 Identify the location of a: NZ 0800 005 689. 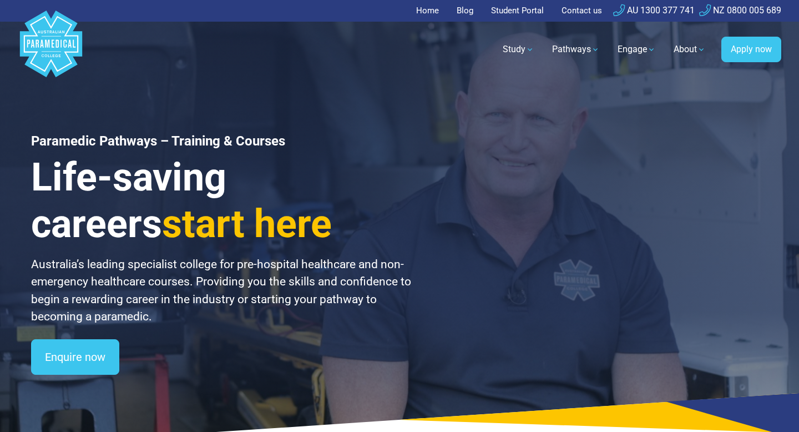
(741, 10).